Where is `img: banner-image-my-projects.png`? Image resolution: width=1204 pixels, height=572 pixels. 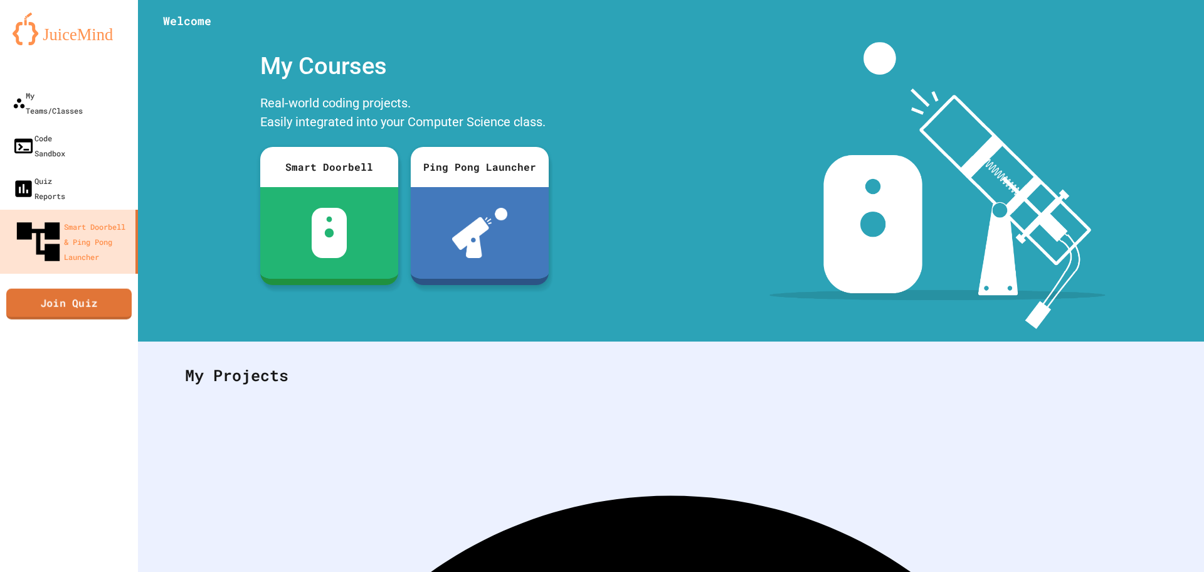
img: banner-image-my-projects.png is located at coordinates (938, 185).